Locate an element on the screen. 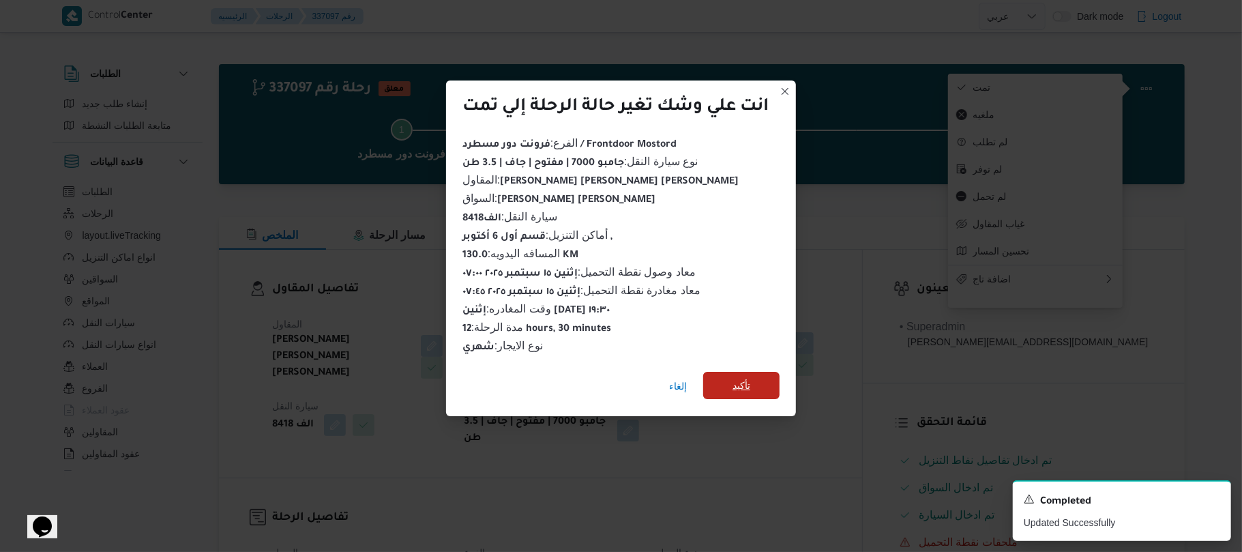 This screenshot has height=552, width=1242. b: إثنين ١٥ سبتمبر ٢٠٢٥ ٠٧:٠٠ is located at coordinates (520, 274).